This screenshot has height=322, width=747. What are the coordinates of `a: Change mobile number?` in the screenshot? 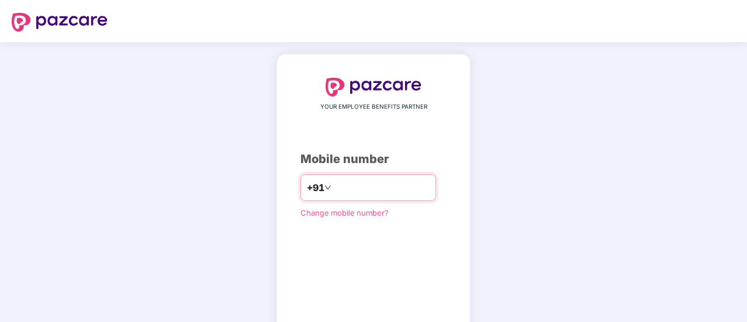 It's located at (344, 213).